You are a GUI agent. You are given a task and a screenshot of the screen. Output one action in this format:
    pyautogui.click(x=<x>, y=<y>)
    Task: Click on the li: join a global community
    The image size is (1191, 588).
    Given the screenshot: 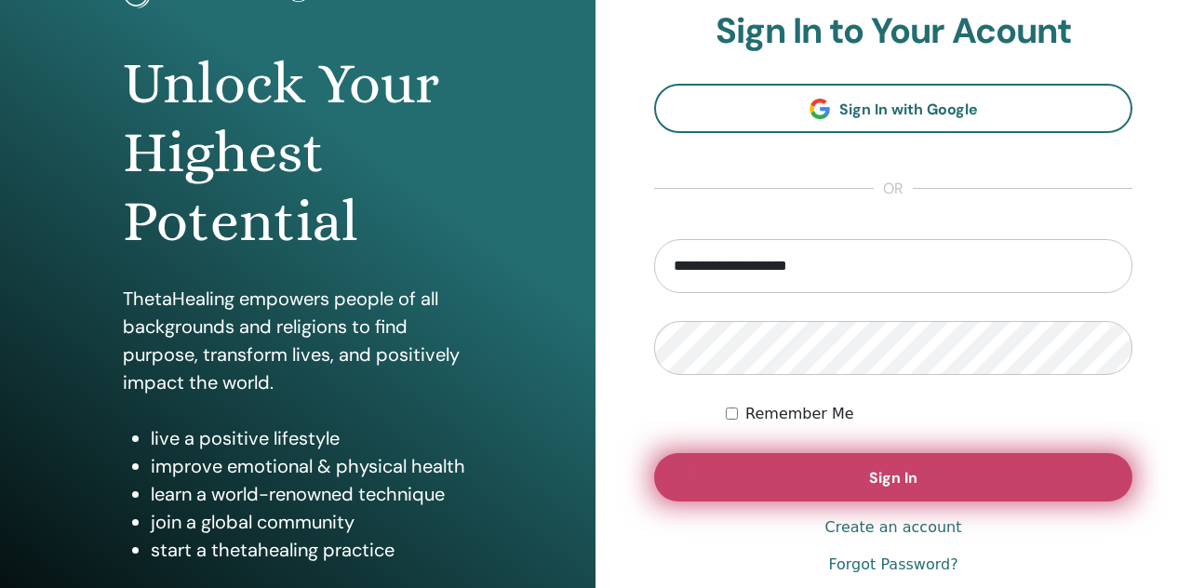 What is the action you would take?
    pyautogui.click(x=312, y=522)
    